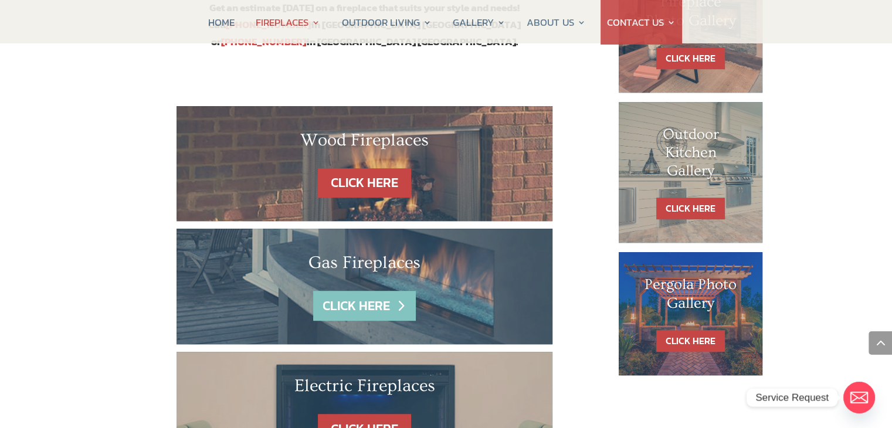  Describe the element at coordinates (691, 297) in the screenshot. I see `h1: Pergola Photo Gallery` at that location.